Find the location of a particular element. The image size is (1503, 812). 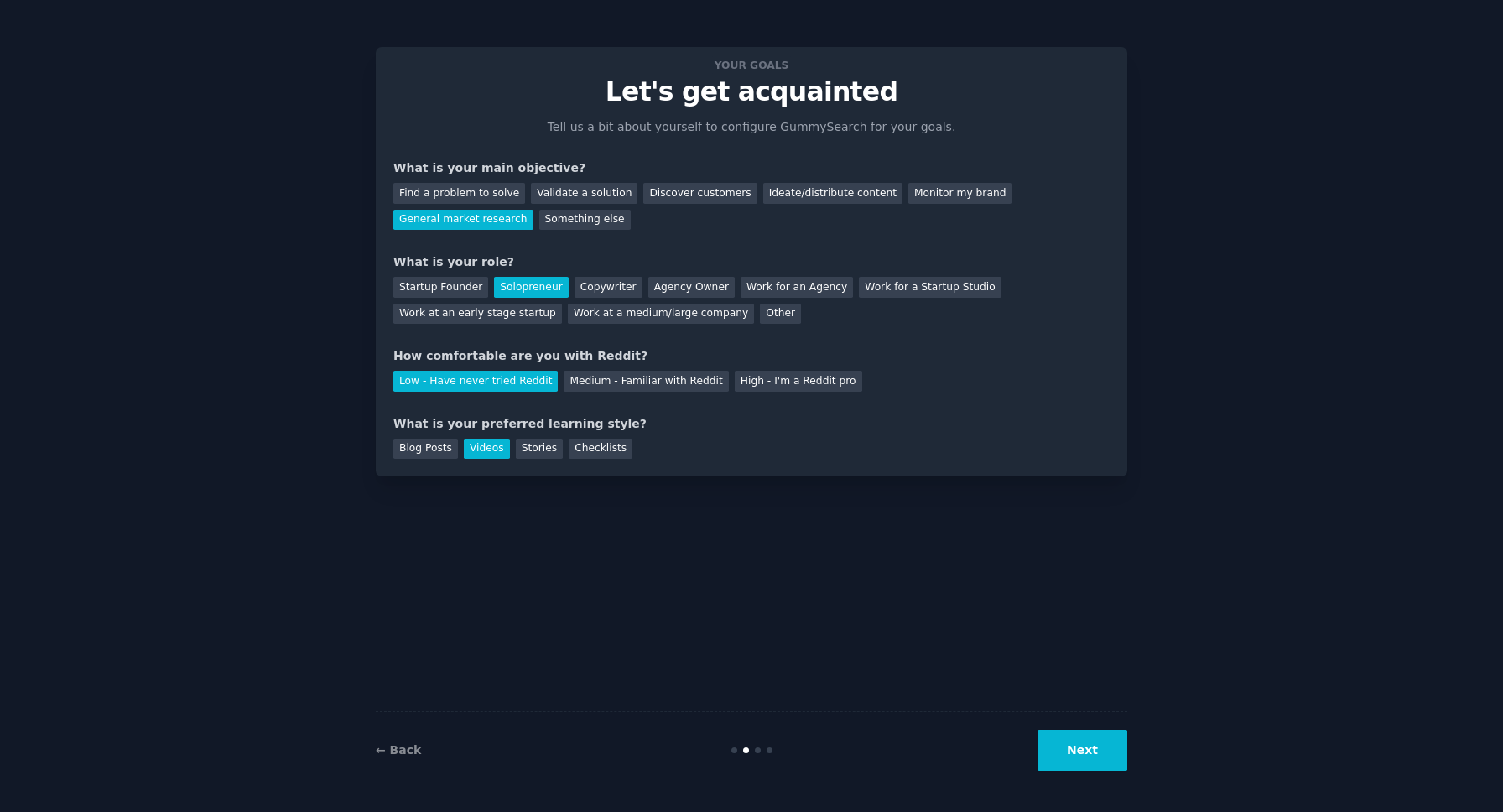

div: Work for an Agency is located at coordinates (797, 287).